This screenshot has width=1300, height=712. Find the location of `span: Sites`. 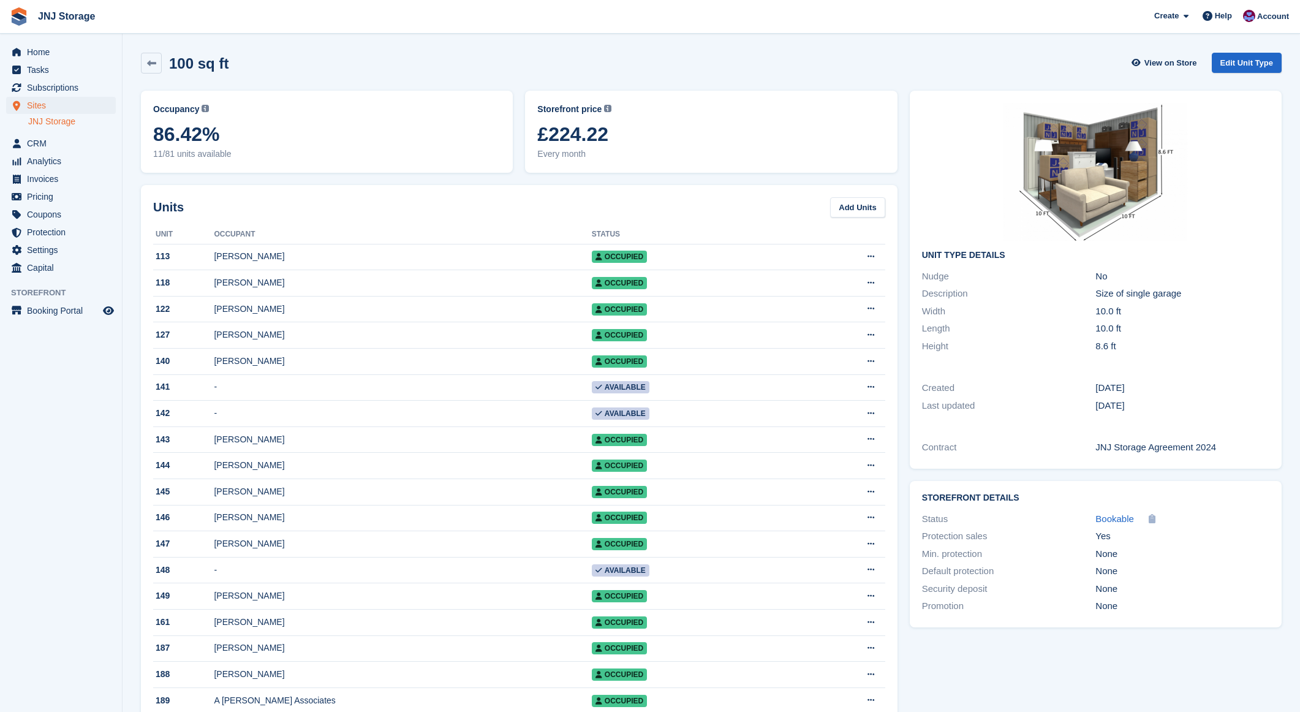

span: Sites is located at coordinates (64, 105).